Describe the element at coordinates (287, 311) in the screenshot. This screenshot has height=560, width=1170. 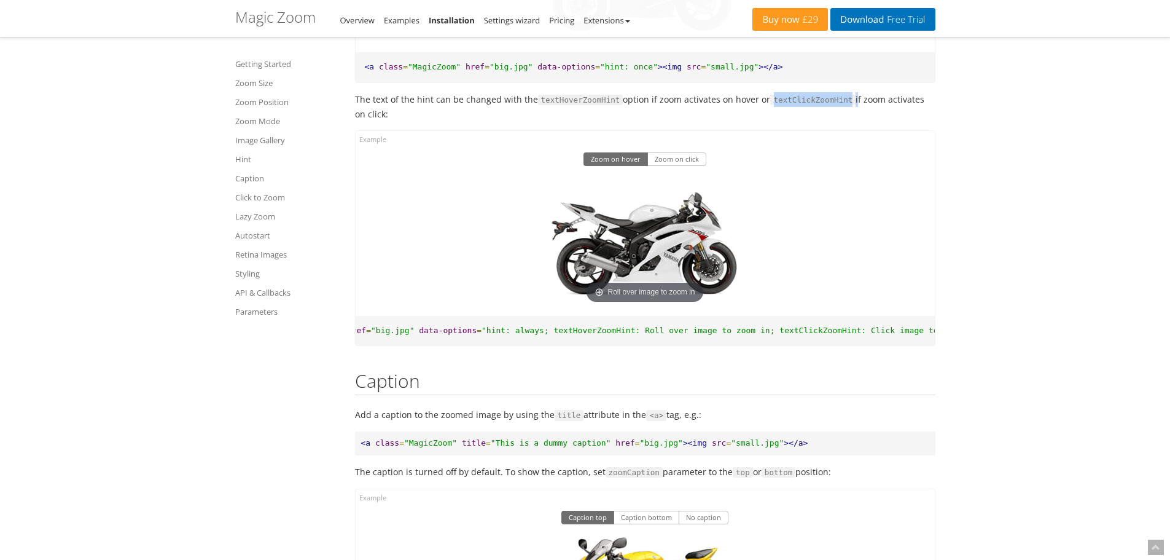
I see `a: Parameters` at that location.